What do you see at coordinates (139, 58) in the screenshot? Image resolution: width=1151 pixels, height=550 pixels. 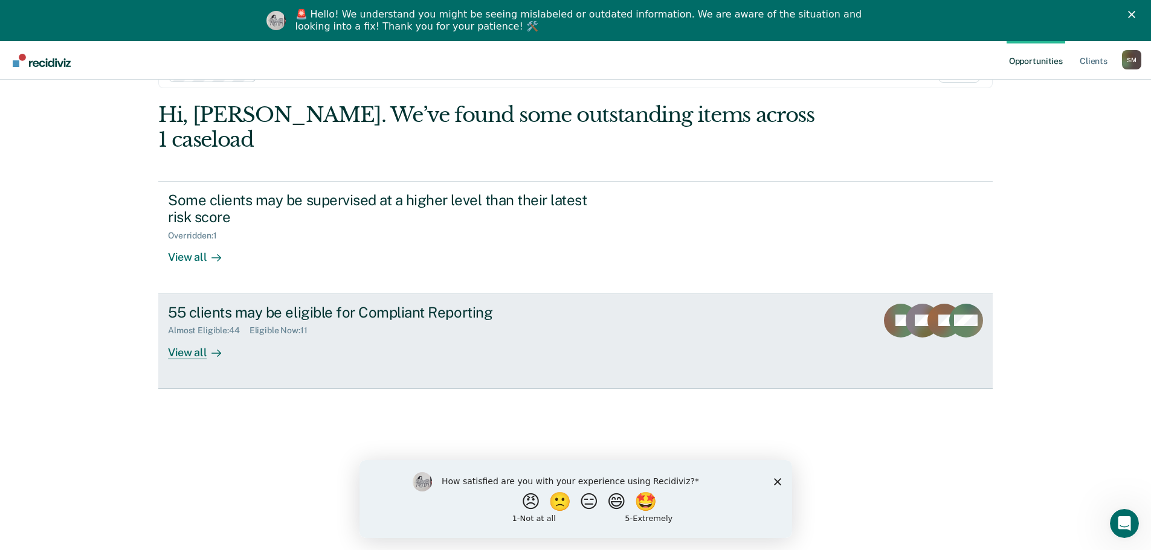 I see `div: 1 - Not at all` at bounding box center [139, 58].